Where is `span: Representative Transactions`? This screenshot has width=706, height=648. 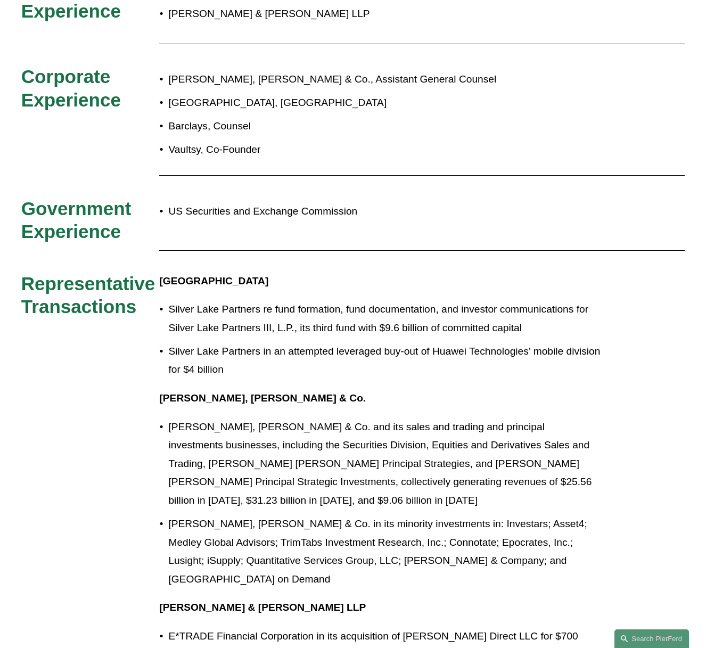
span: Representative Transactions is located at coordinates (90, 295).